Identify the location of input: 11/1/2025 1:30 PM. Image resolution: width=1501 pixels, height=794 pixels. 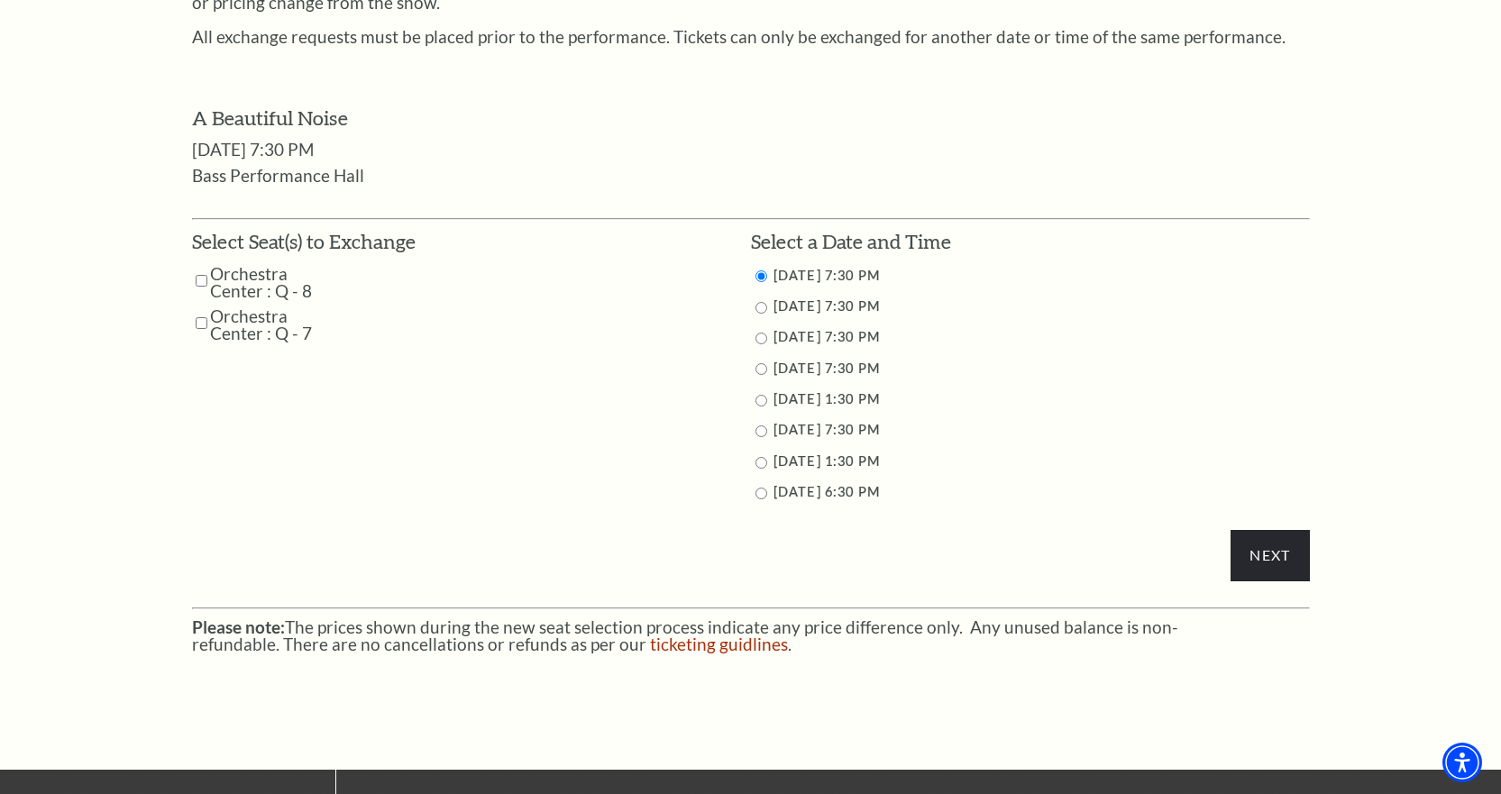
(761, 400).